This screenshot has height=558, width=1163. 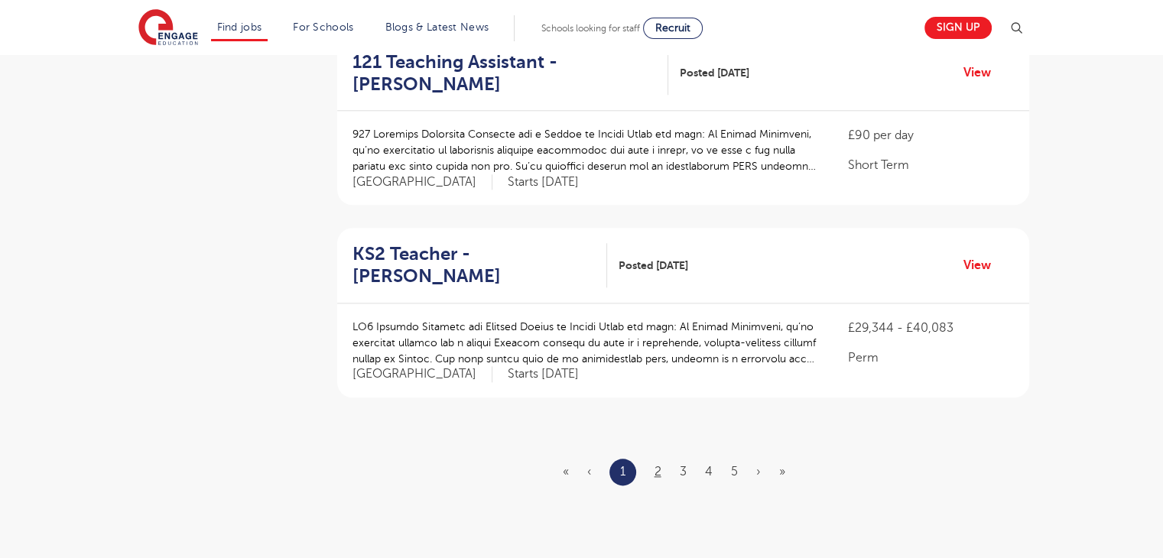 What do you see at coordinates (239, 27) in the screenshot?
I see `a: Find jobs` at bounding box center [239, 27].